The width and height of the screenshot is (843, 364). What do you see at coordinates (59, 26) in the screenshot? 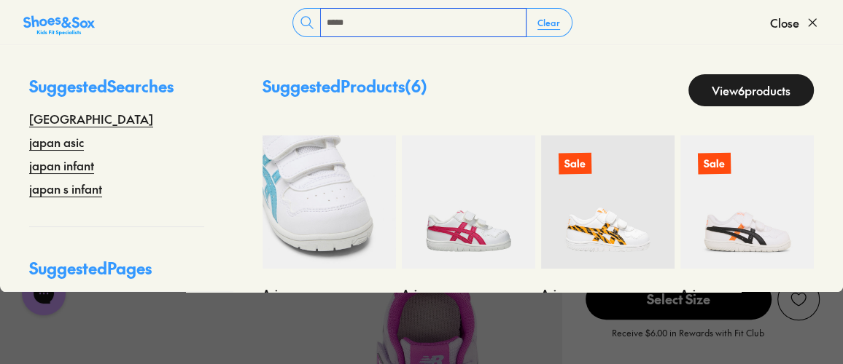
I see `img: SNS_Logo_Responsive.svg` at bounding box center [59, 26].